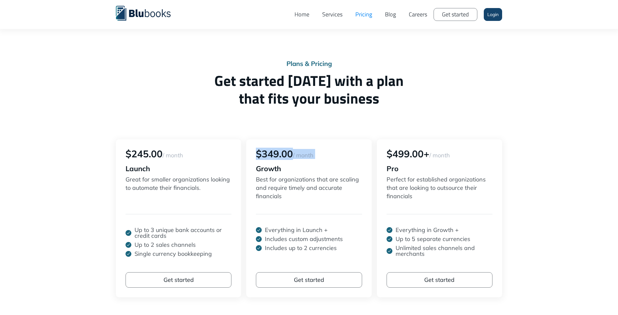 The image size is (618, 315). I want to click on div: Plans & Pricing, so click(309, 64).